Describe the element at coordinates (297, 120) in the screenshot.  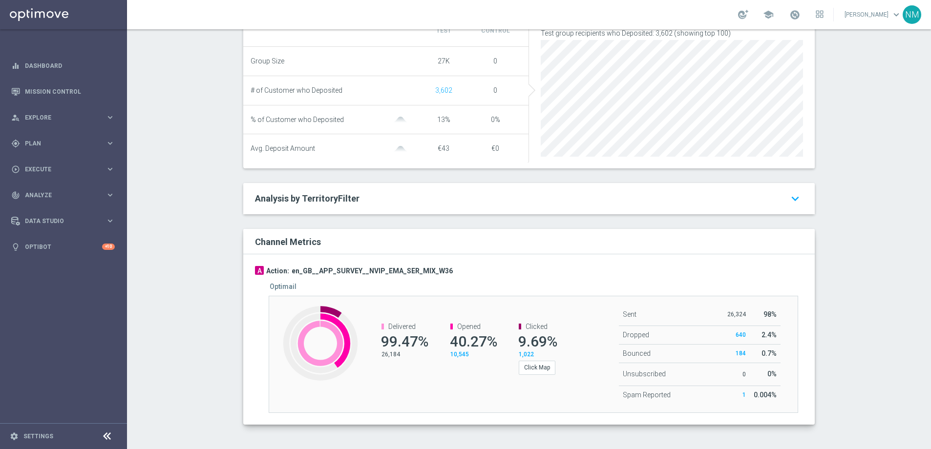
I see `span: % of Customer who Deposited` at that location.